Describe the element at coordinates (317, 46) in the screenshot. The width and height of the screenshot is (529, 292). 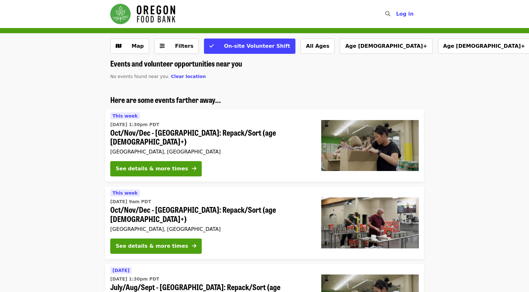
I see `button: All Ages` at that location.